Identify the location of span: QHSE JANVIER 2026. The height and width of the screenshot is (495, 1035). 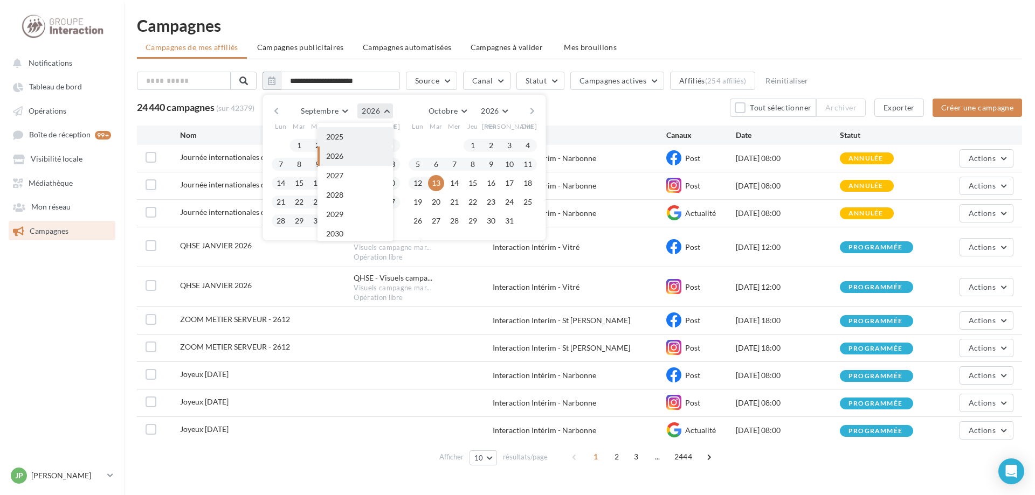
(216, 245).